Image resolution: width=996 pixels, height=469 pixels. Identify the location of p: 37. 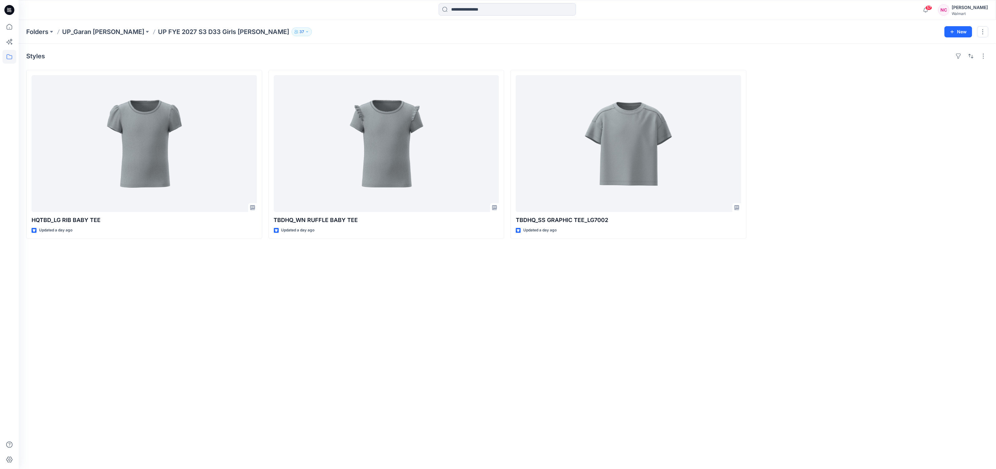
(301, 32).